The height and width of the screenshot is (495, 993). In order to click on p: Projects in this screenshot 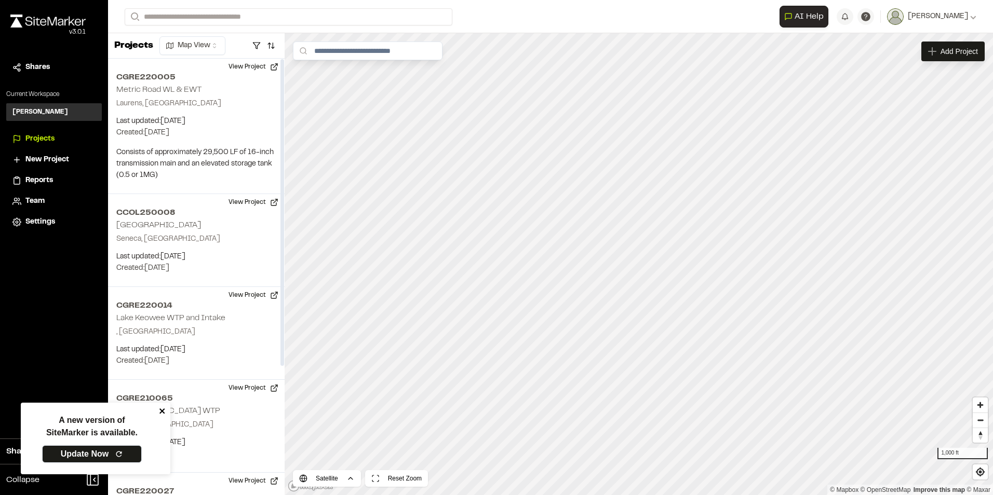, I will do `click(133, 46)`.